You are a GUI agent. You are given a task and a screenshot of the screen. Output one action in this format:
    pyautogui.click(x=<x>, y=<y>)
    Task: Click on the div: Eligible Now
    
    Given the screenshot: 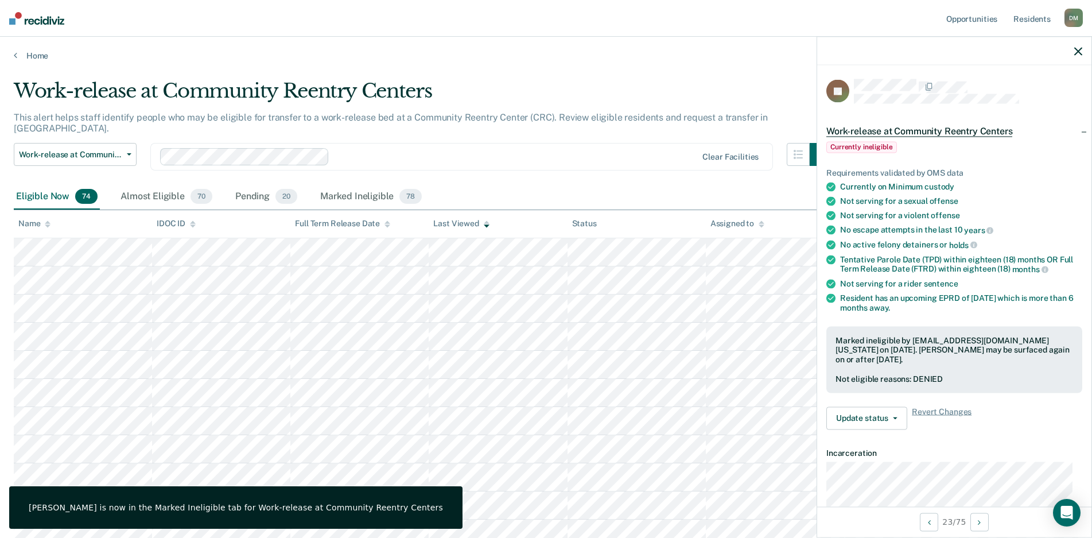 What is the action you would take?
    pyautogui.click(x=57, y=197)
    